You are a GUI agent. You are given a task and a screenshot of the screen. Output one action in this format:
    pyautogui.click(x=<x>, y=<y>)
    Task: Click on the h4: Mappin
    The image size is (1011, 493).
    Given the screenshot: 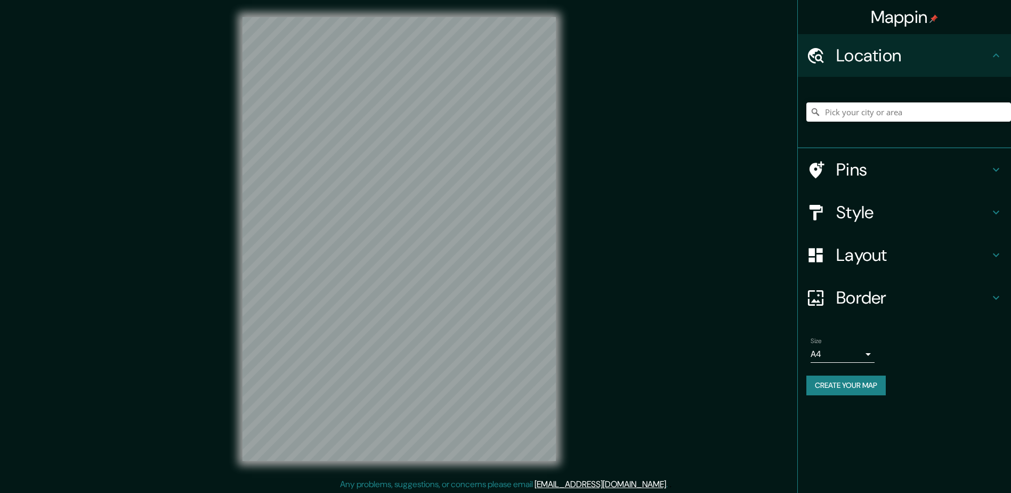 What is the action you would take?
    pyautogui.click(x=905, y=17)
    